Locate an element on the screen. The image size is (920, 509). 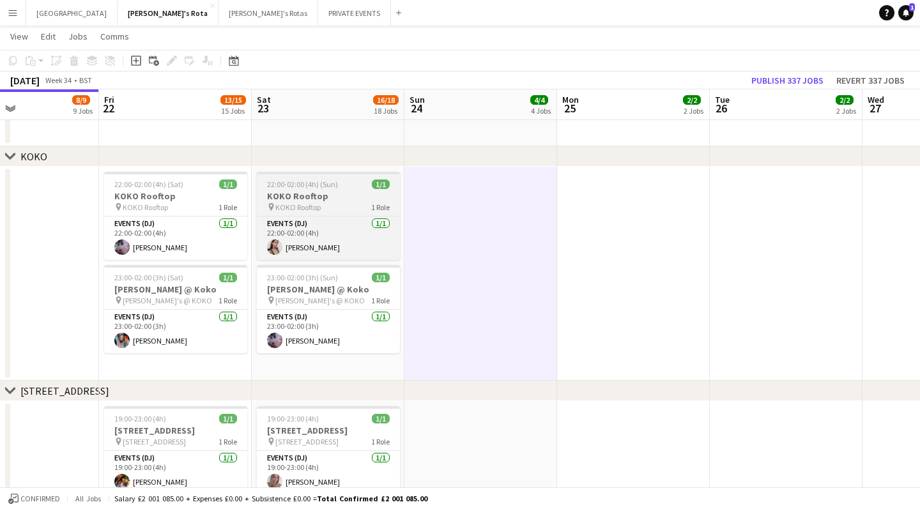
span: 16/18 is located at coordinates (386, 100).